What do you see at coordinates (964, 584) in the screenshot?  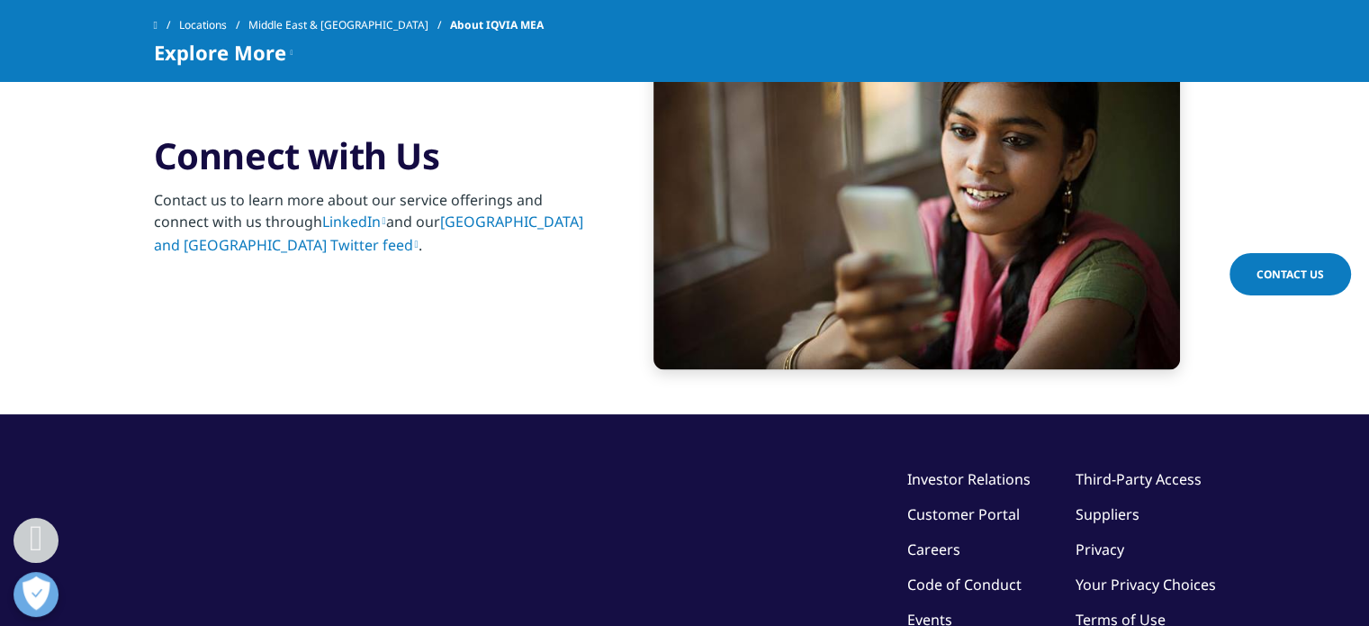 I see `a: Code of Conduct` at bounding box center [964, 584].